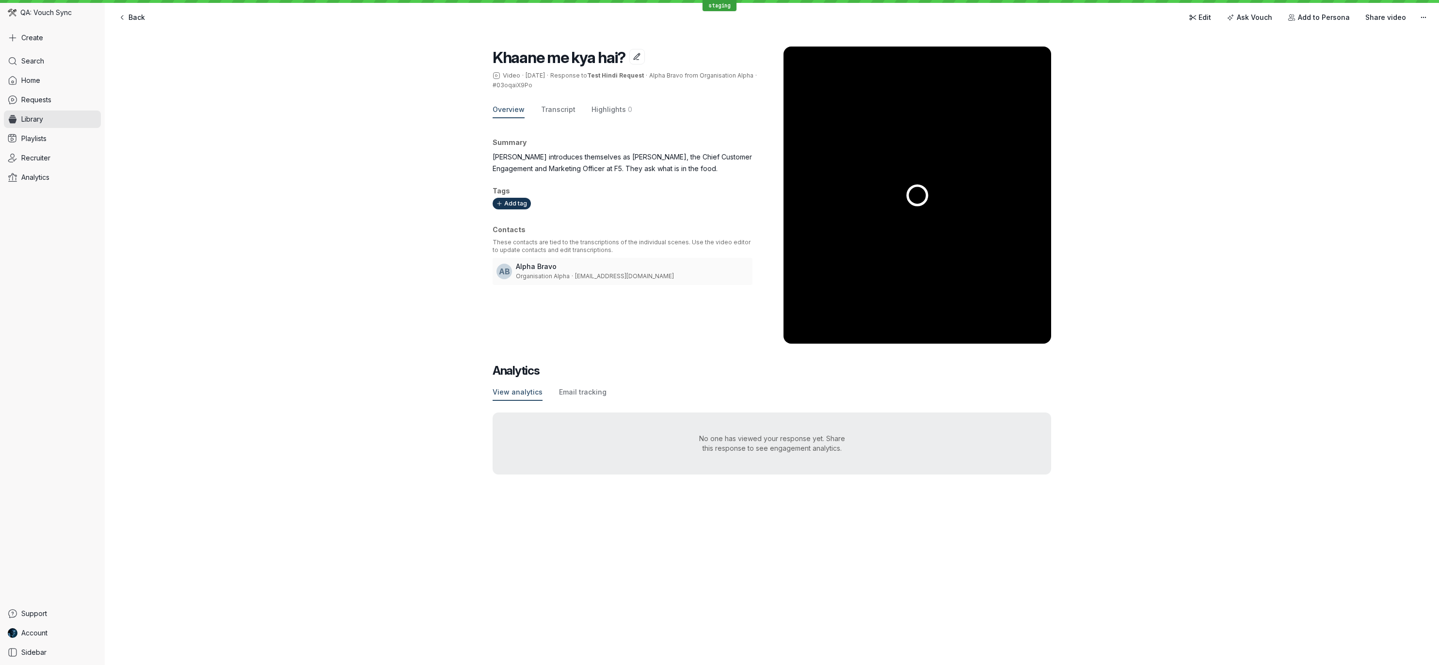 This screenshot has height=665, width=1439. I want to click on span: Video, so click(511, 76).